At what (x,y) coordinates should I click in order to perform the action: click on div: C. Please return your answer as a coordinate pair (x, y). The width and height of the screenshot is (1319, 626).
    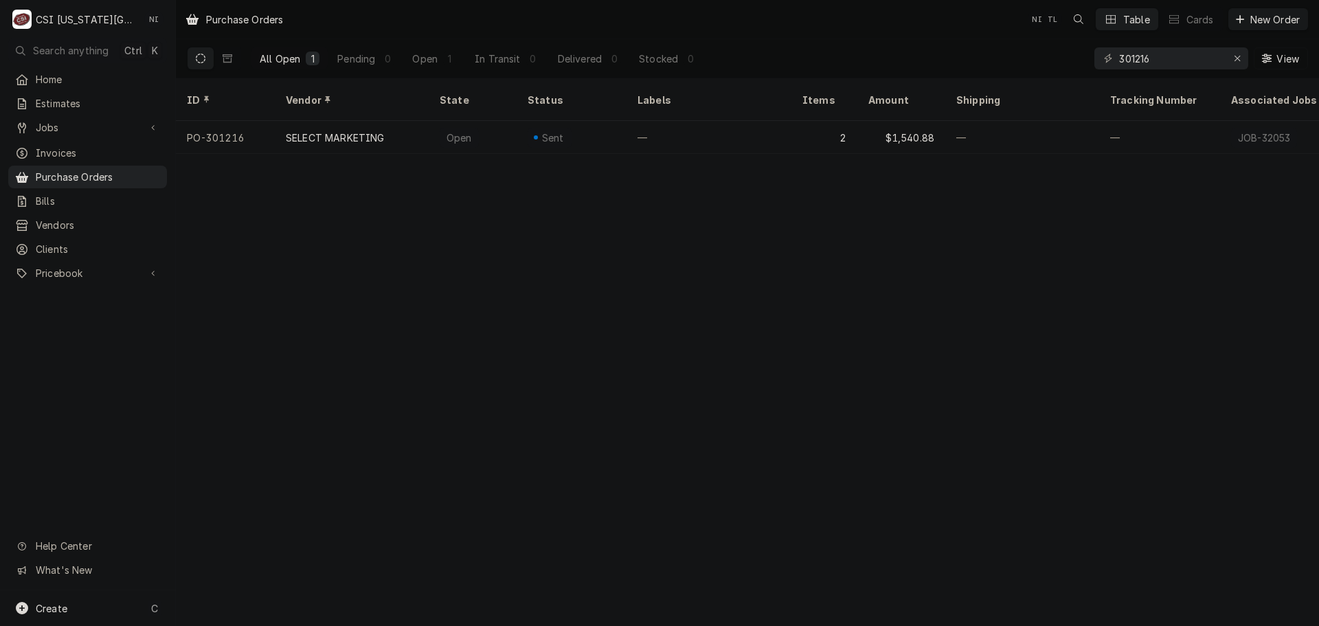
    Looking at the image, I should click on (22, 19).